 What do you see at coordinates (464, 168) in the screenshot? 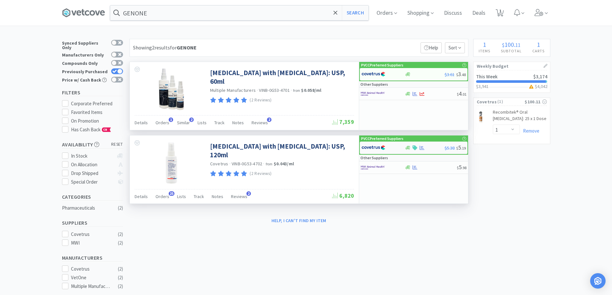
I see `span: . 98` at bounding box center [464, 168].